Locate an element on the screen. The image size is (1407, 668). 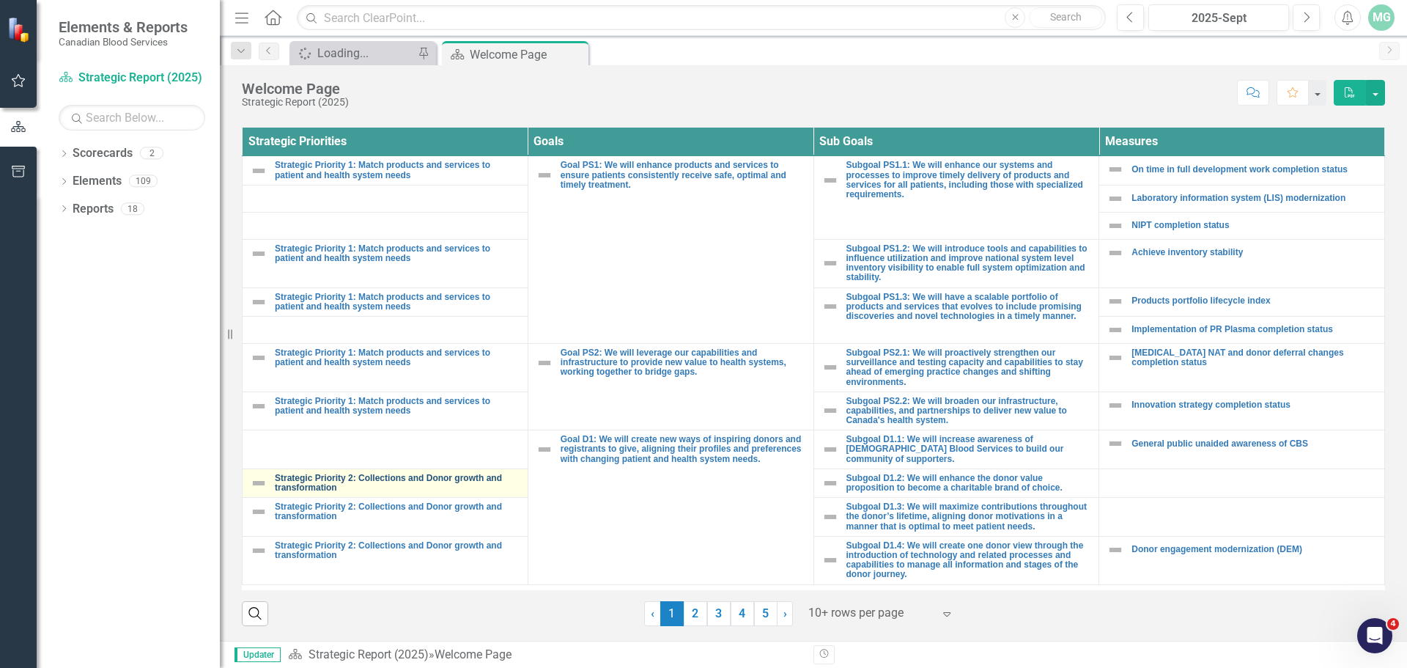
a: On time in full development work completion status is located at coordinates (1254, 169).